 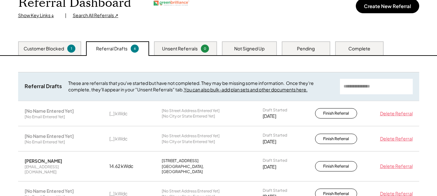 I want to click on div: 6, so click(x=135, y=49).